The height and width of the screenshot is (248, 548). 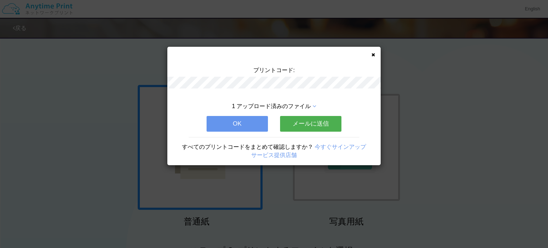 I want to click on span: 1 アップロード済みのファイル, so click(x=271, y=106).